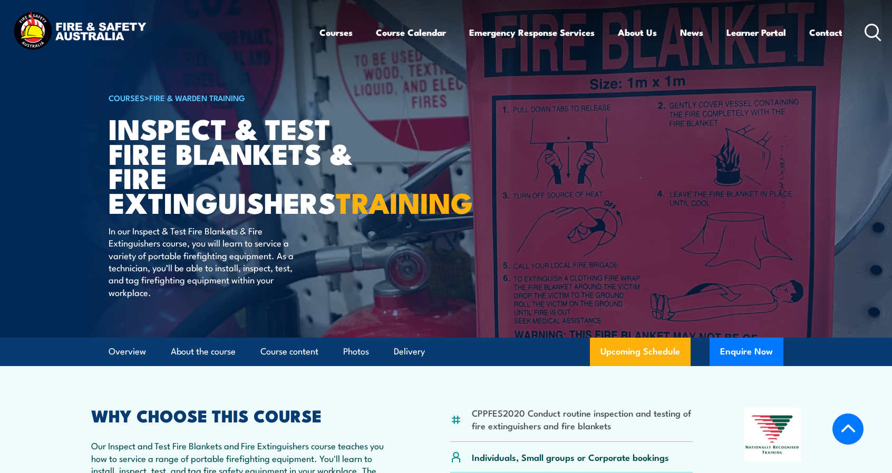 The width and height of the screenshot is (892, 473). Describe the element at coordinates (203, 352) in the screenshot. I see `a: About the course` at that location.